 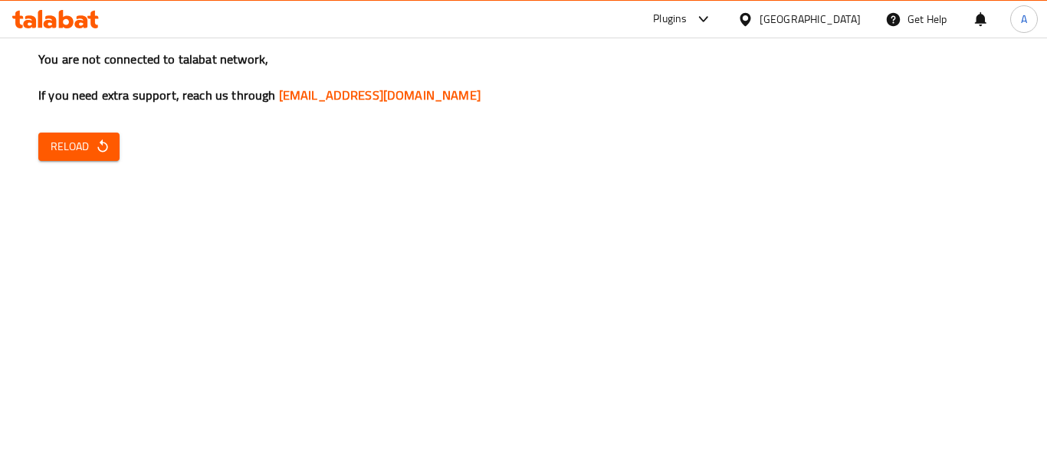 What do you see at coordinates (79, 146) in the screenshot?
I see `span: Reload` at bounding box center [79, 146].